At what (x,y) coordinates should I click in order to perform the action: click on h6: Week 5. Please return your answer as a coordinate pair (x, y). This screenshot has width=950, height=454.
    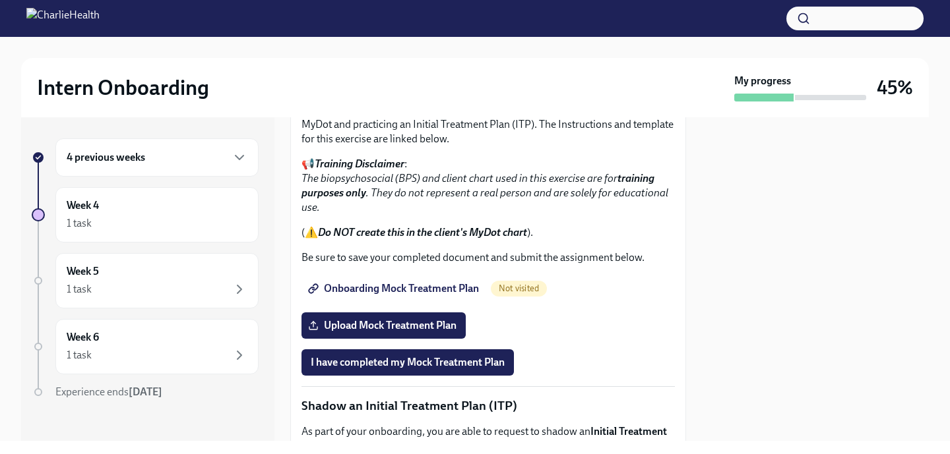
    Looking at the image, I should click on (82, 272).